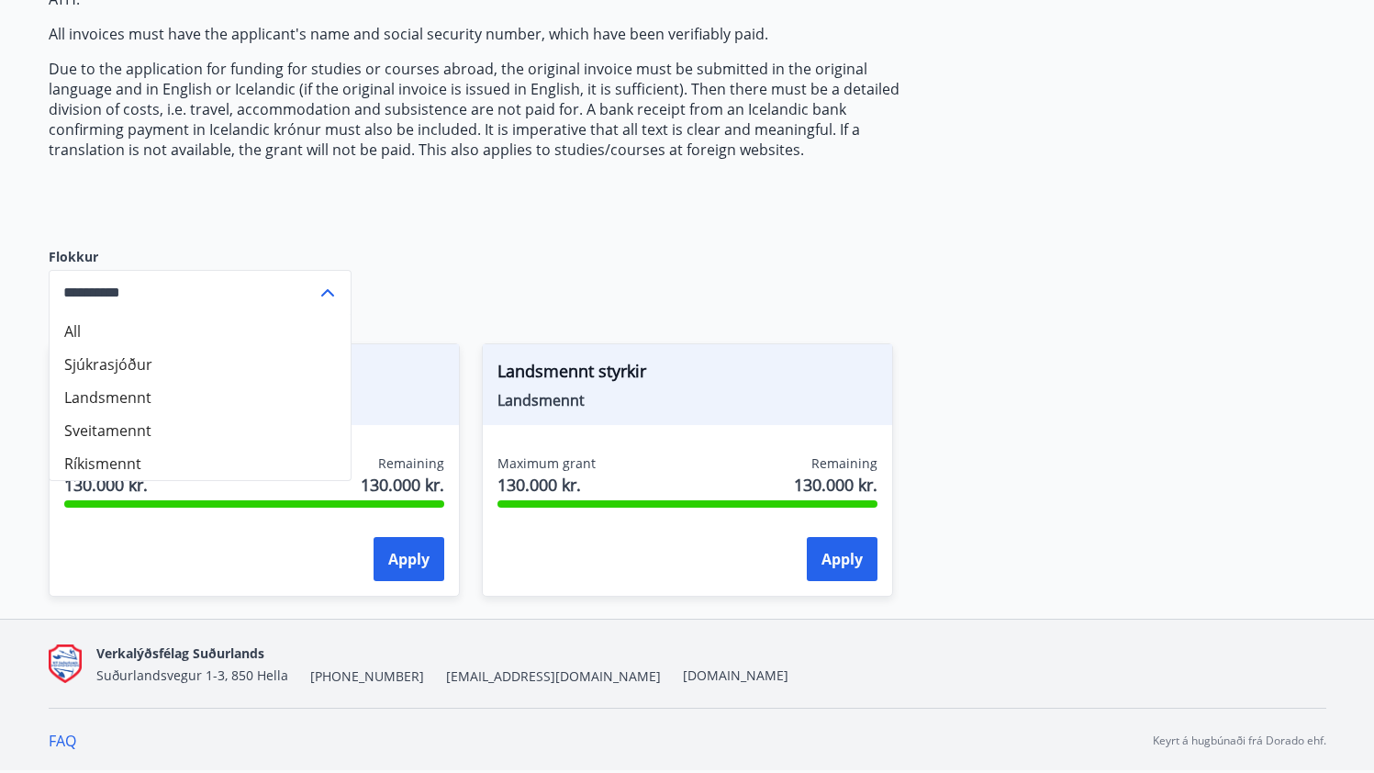 The height and width of the screenshot is (773, 1374). Describe the element at coordinates (482, 34) in the screenshot. I see `p: All invoices must have the applicant's name and social security number, which have been verifiabl...` at that location.